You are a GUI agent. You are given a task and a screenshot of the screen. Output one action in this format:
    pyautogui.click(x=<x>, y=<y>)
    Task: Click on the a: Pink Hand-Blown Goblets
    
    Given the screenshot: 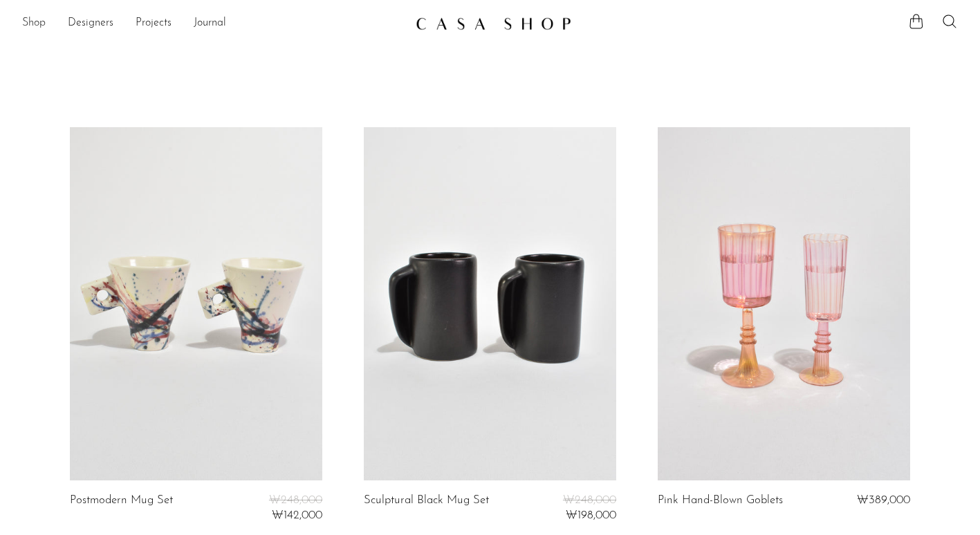 What is the action you would take?
    pyautogui.click(x=720, y=501)
    